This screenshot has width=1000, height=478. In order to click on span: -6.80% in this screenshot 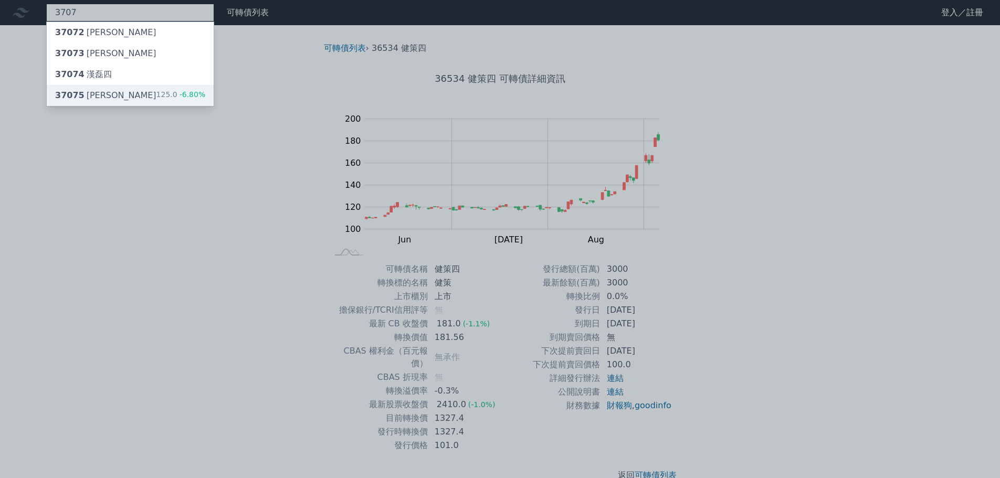, I will do `click(192, 94)`.